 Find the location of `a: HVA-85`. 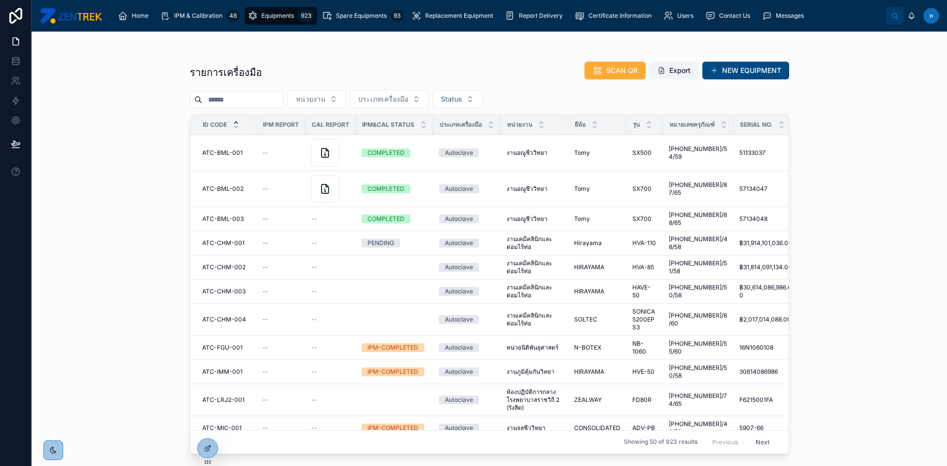

a: HVA-85 is located at coordinates (644, 267).